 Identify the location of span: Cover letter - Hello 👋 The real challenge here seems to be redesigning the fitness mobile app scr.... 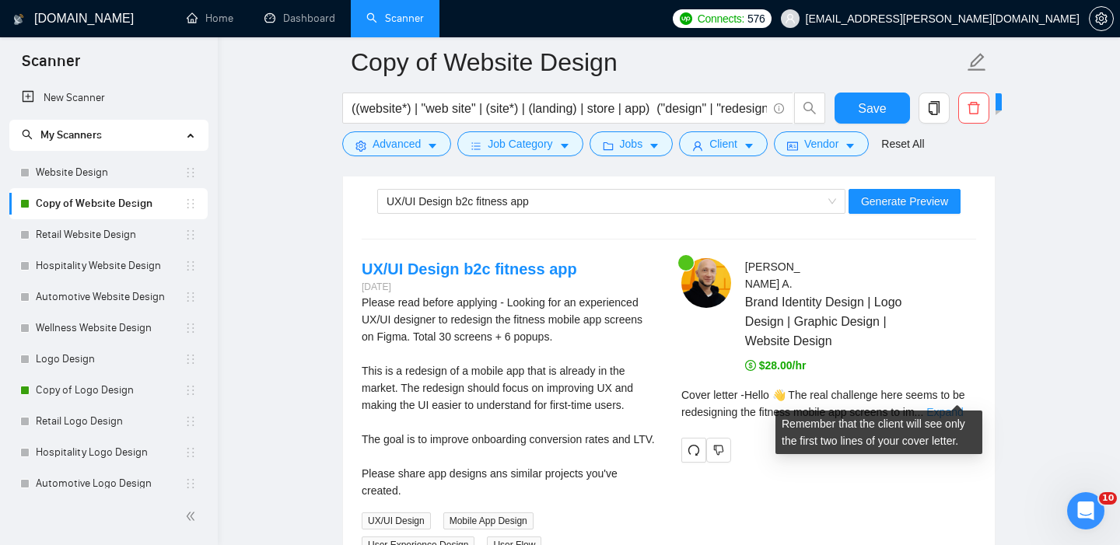
(823, 404).